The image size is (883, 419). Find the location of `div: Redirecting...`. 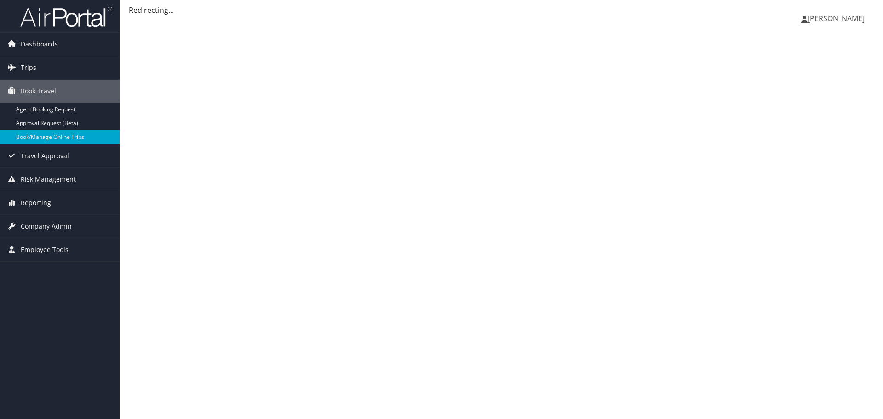

div: Redirecting... is located at coordinates (501, 10).